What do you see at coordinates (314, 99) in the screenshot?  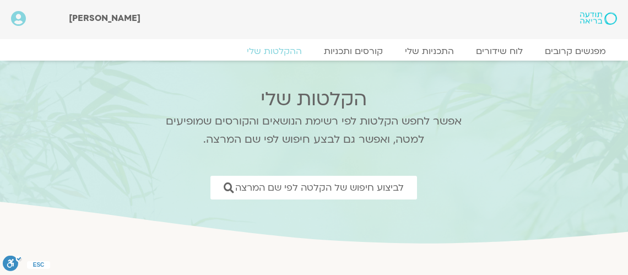 I see `h2: הקלטות שלי` at bounding box center [314, 99].